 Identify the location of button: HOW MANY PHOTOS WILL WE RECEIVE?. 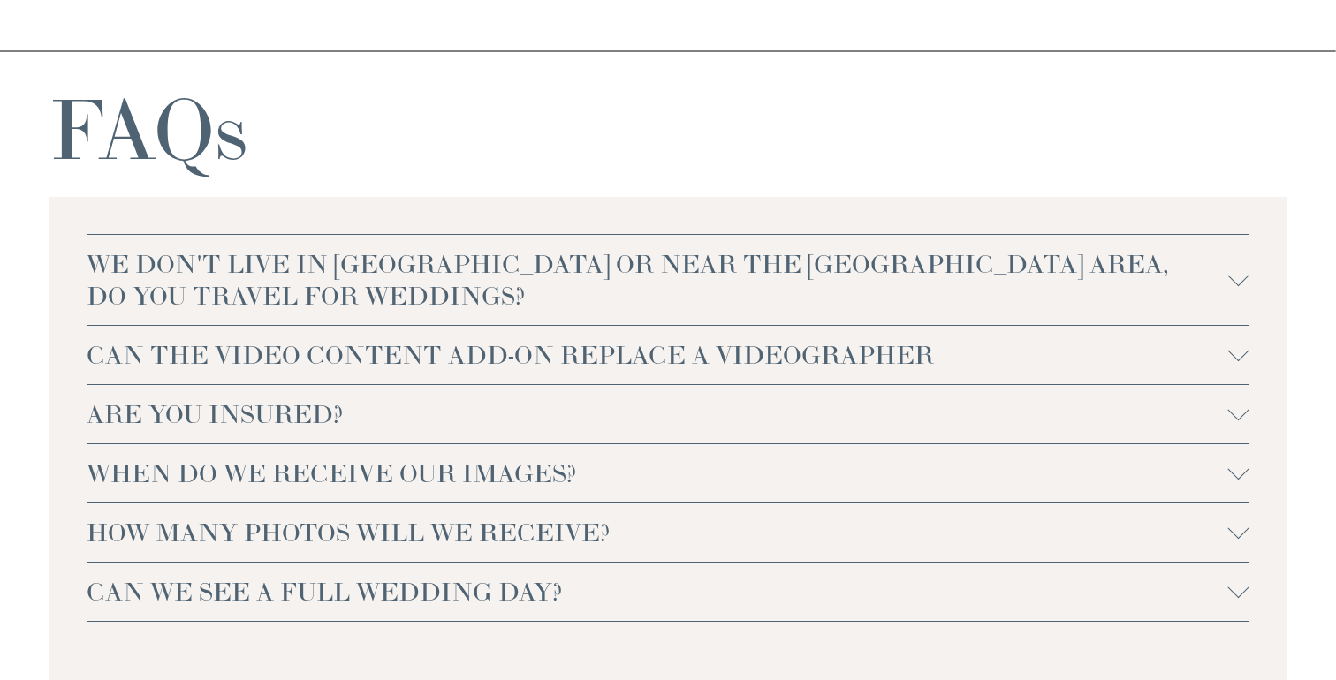
(668, 533).